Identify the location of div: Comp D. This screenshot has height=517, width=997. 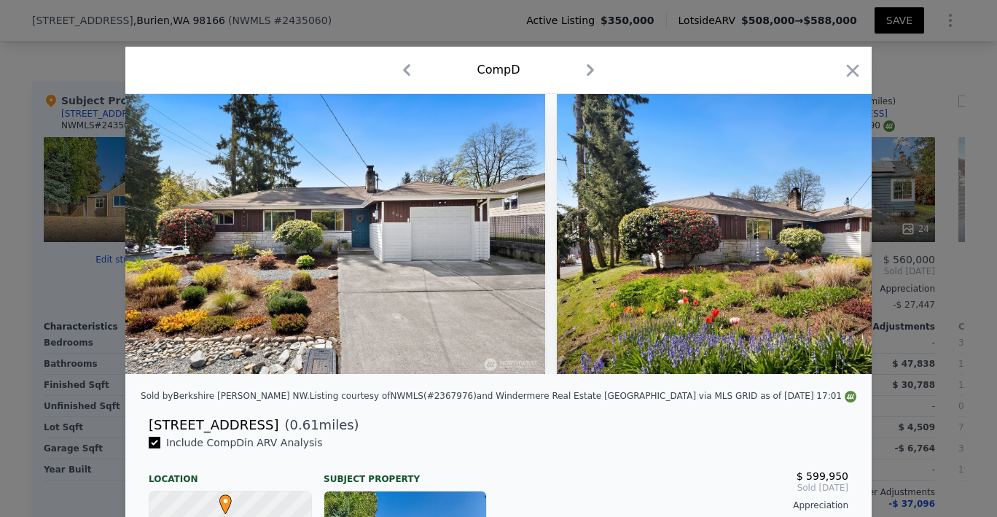
(498, 70).